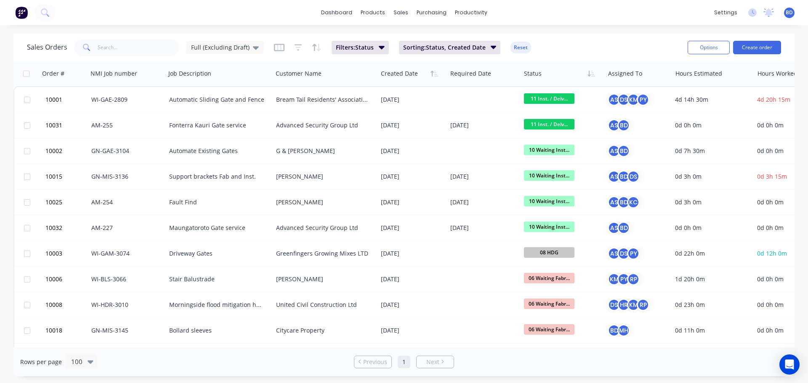 The image size is (808, 383). What do you see at coordinates (220, 47) in the screenshot?
I see `span: Full (Excluding Draft)` at bounding box center [220, 47].